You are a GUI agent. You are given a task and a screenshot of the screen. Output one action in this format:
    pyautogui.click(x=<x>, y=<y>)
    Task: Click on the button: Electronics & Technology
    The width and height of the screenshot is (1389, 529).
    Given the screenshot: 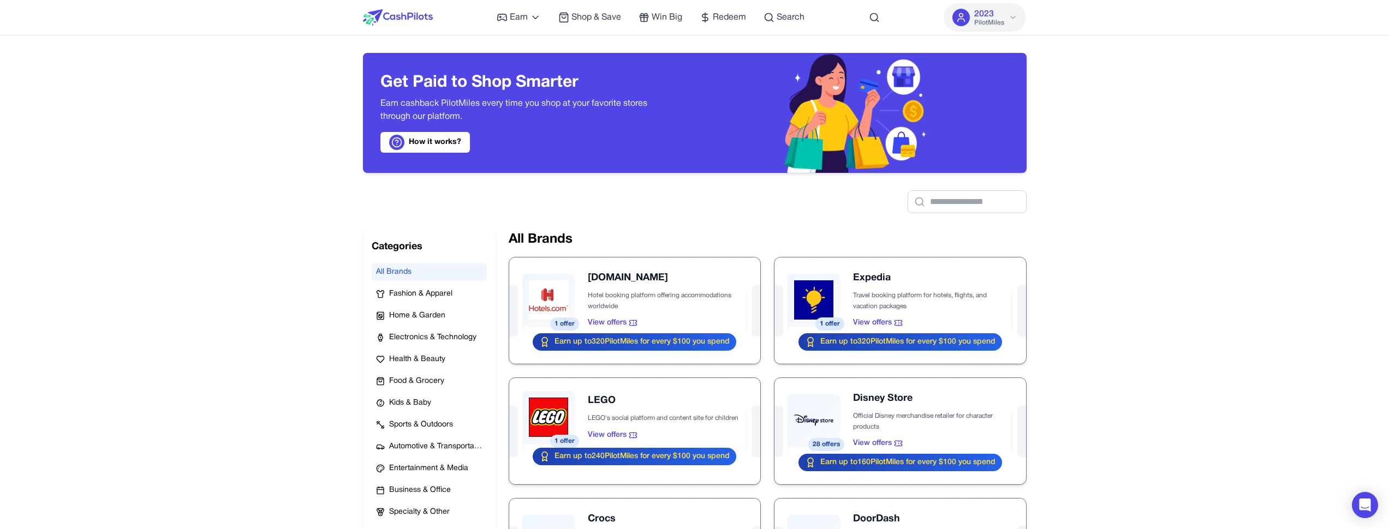 What is the action you would take?
    pyautogui.click(x=429, y=338)
    